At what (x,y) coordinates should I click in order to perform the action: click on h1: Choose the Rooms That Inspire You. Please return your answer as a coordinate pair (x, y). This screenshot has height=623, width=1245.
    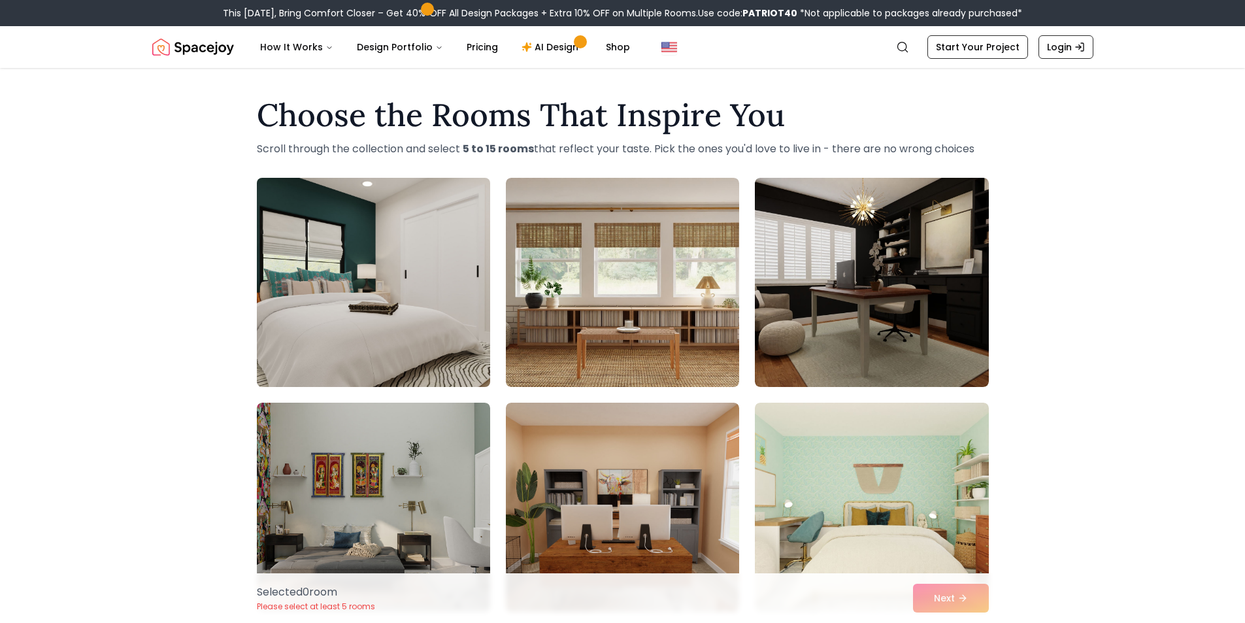
    Looking at the image, I should click on (623, 115).